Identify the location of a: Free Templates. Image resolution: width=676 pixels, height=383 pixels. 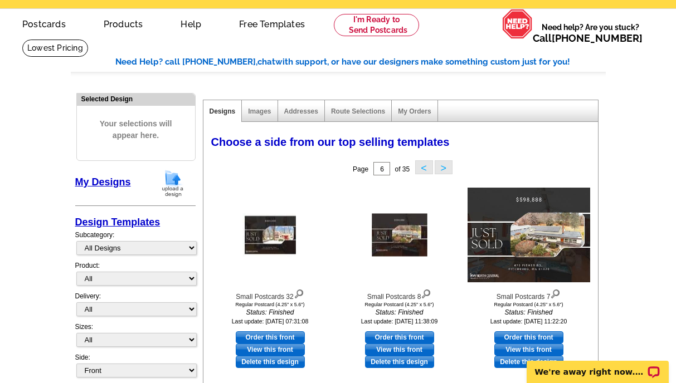
(272, 23).